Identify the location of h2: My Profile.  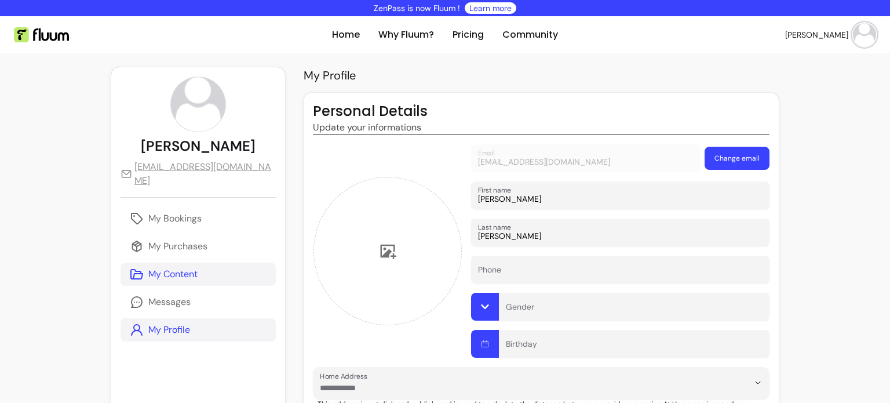
(541, 75).